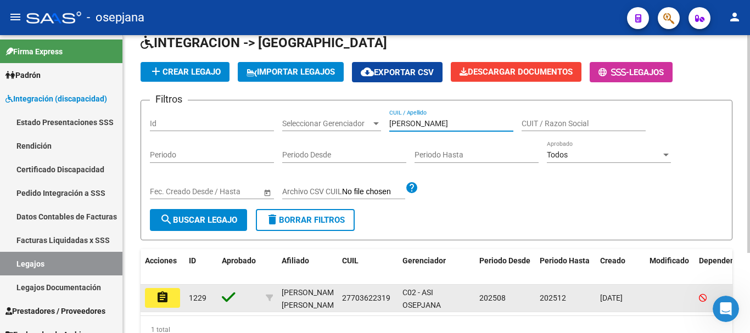 This screenshot has width=750, height=333. Describe the element at coordinates (185, 72) in the screenshot. I see `button: Crear Legajo` at that location.